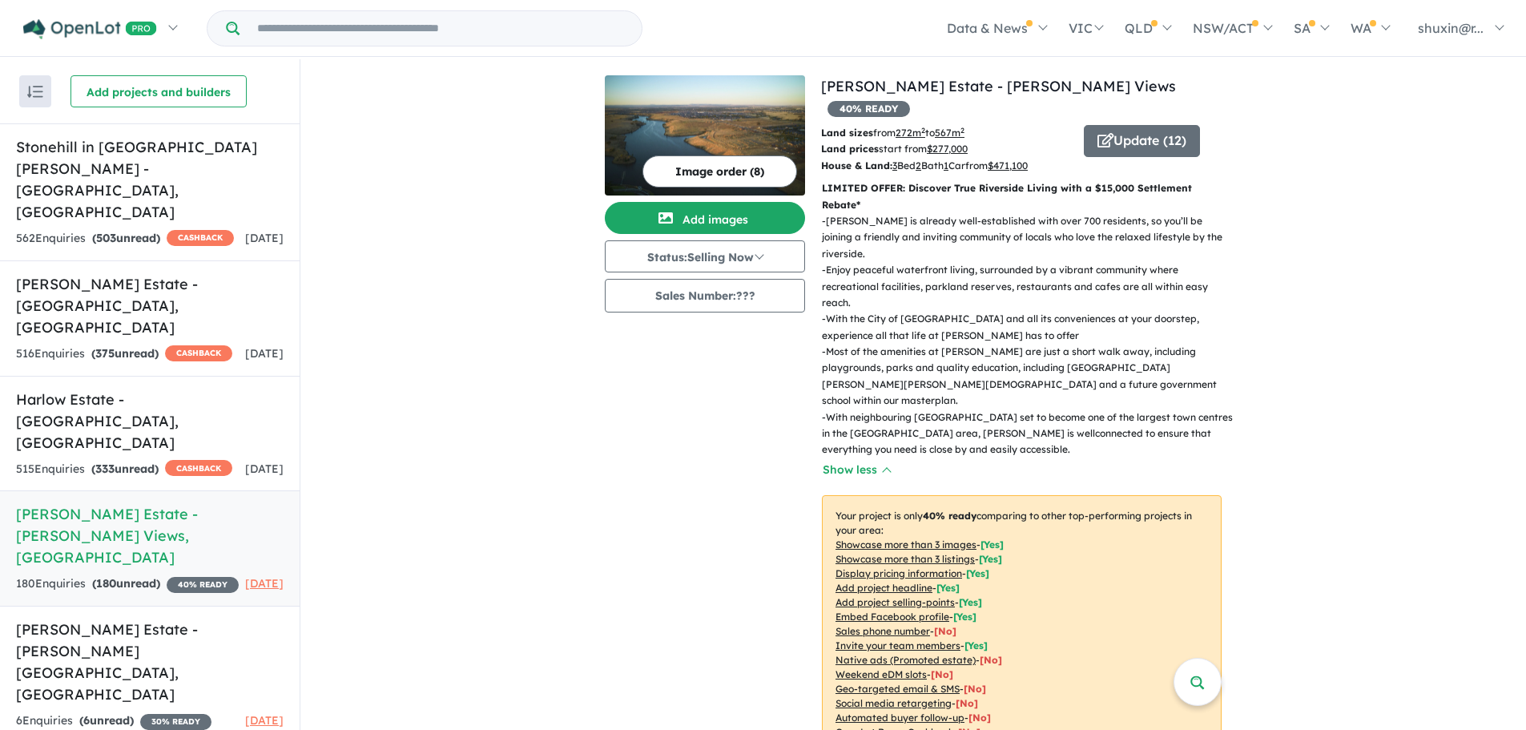 The width and height of the screenshot is (1526, 730). I want to click on u: Add project headline, so click(884, 587).